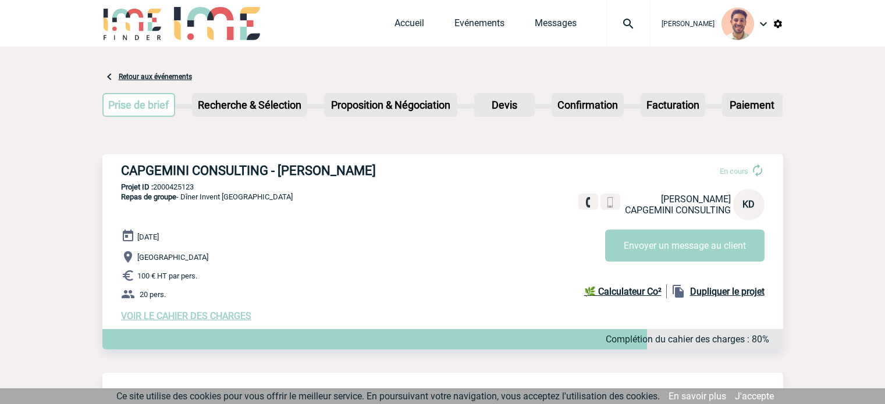 This screenshot has height=404, width=885. What do you see at coordinates (752, 105) in the screenshot?
I see `p: Paiement` at bounding box center [752, 105].